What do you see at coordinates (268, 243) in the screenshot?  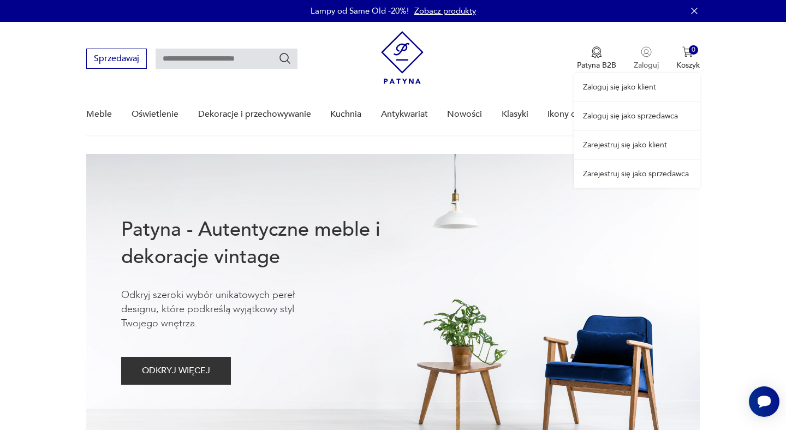 I see `h1: Patyna - Autentyczne meble i dekoracje vintage` at bounding box center [268, 243].